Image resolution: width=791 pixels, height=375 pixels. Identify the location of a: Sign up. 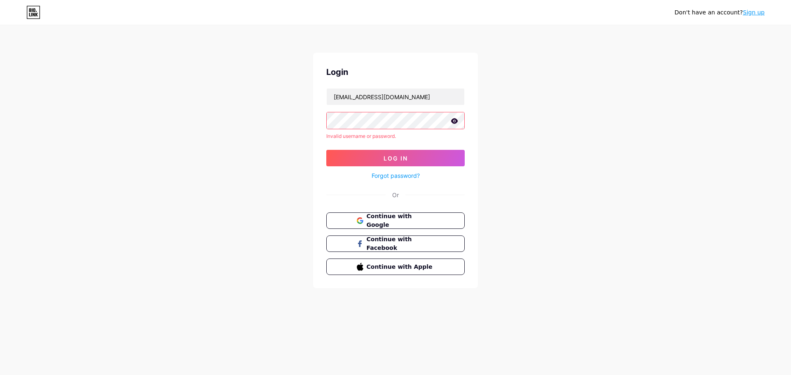
(753, 12).